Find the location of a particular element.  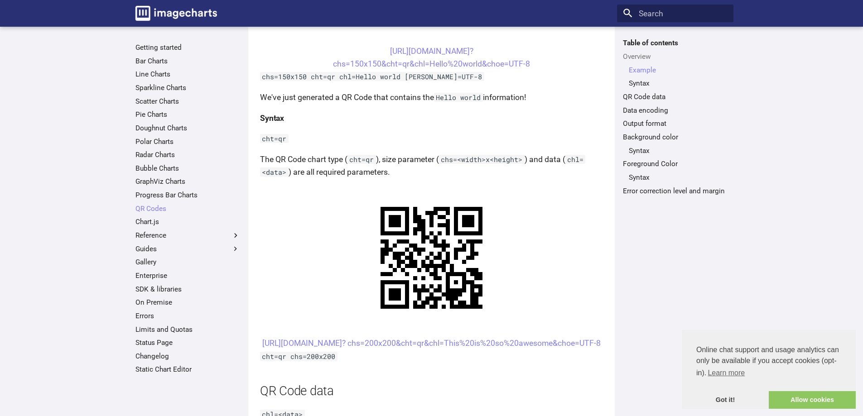

a: Line Charts is located at coordinates (188, 74).